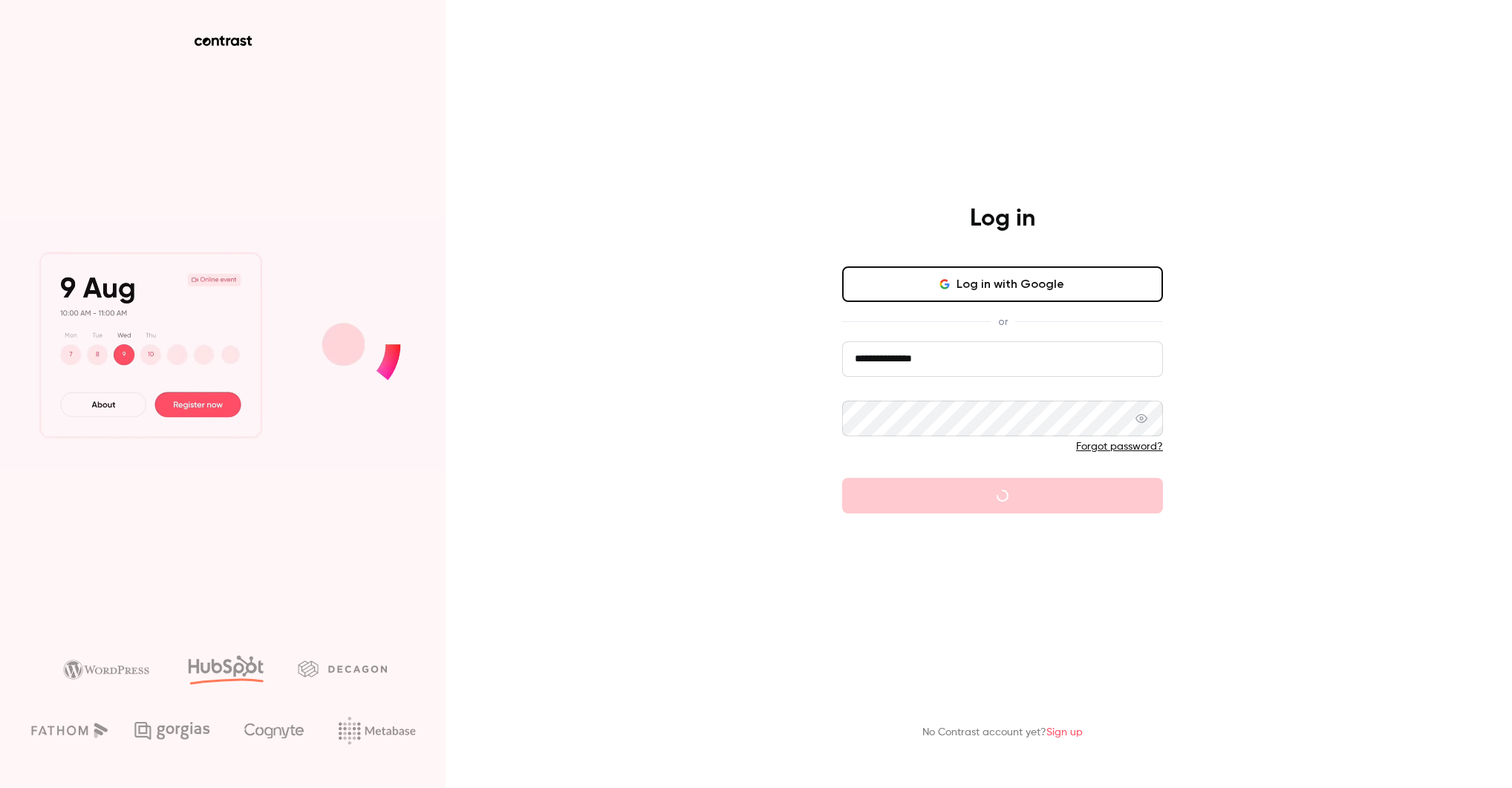  I want to click on button: Log in with Google, so click(1002, 284).